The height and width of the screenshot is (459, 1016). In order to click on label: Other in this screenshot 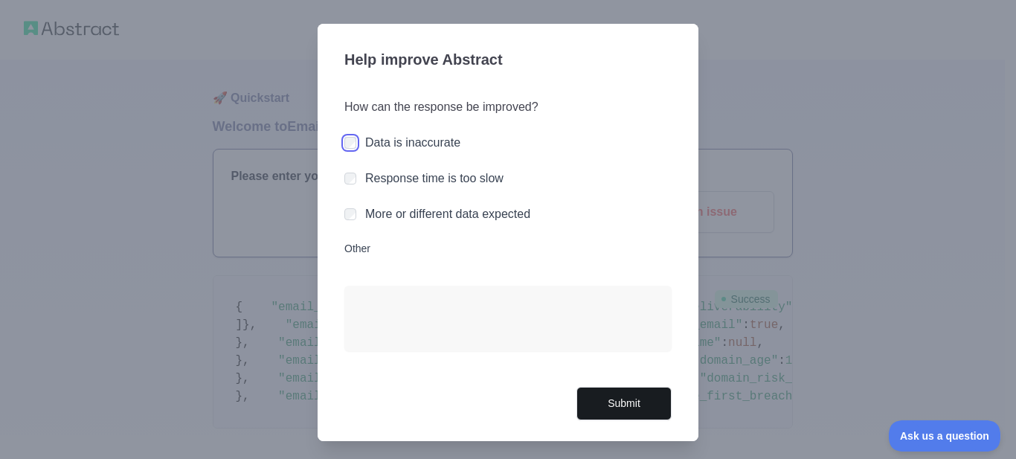, I will do `click(508, 248)`.